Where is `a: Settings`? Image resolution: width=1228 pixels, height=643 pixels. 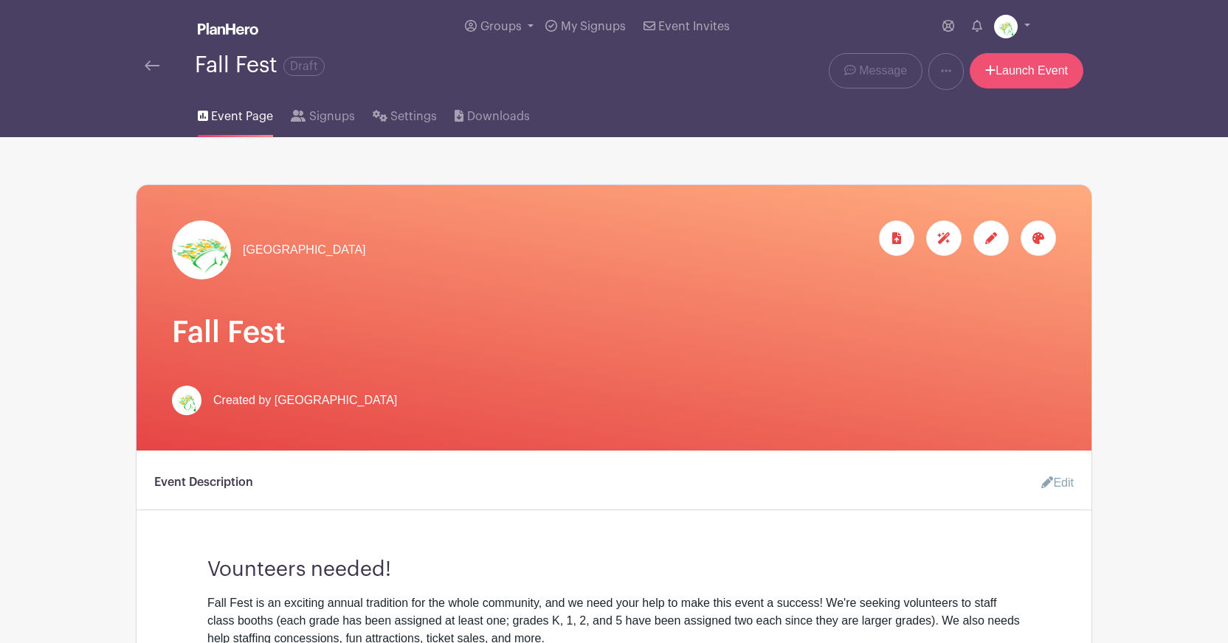
a: Settings is located at coordinates (404, 114).